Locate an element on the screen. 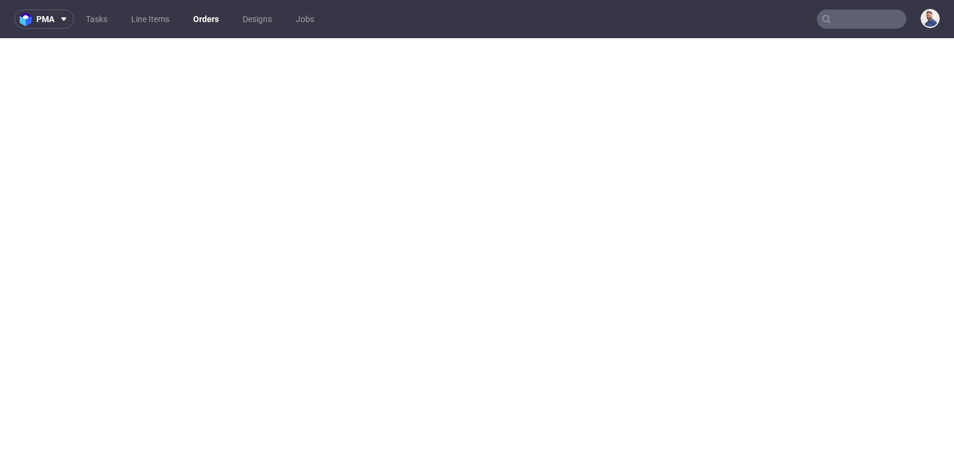  a: Tasks is located at coordinates (97, 19).